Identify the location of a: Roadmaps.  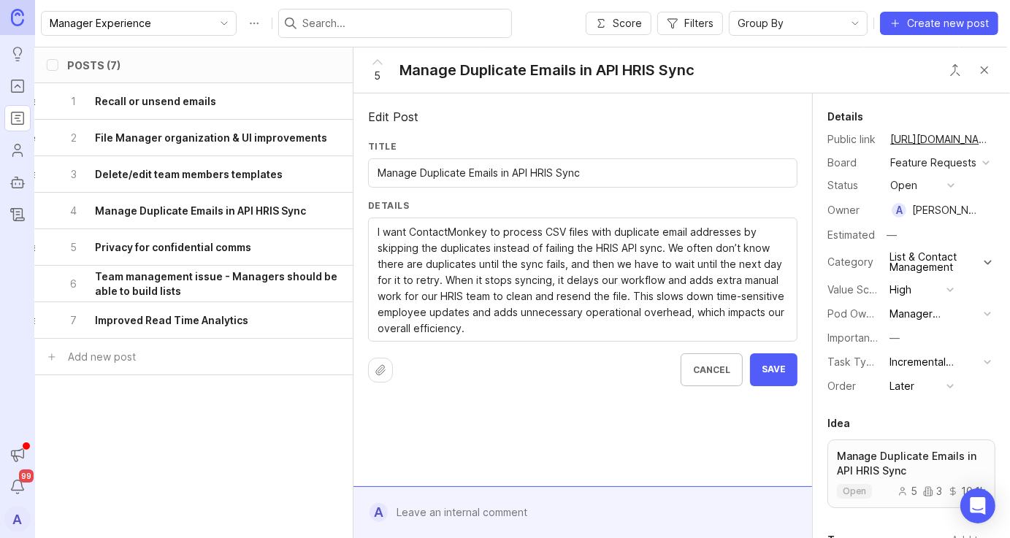
(18, 118).